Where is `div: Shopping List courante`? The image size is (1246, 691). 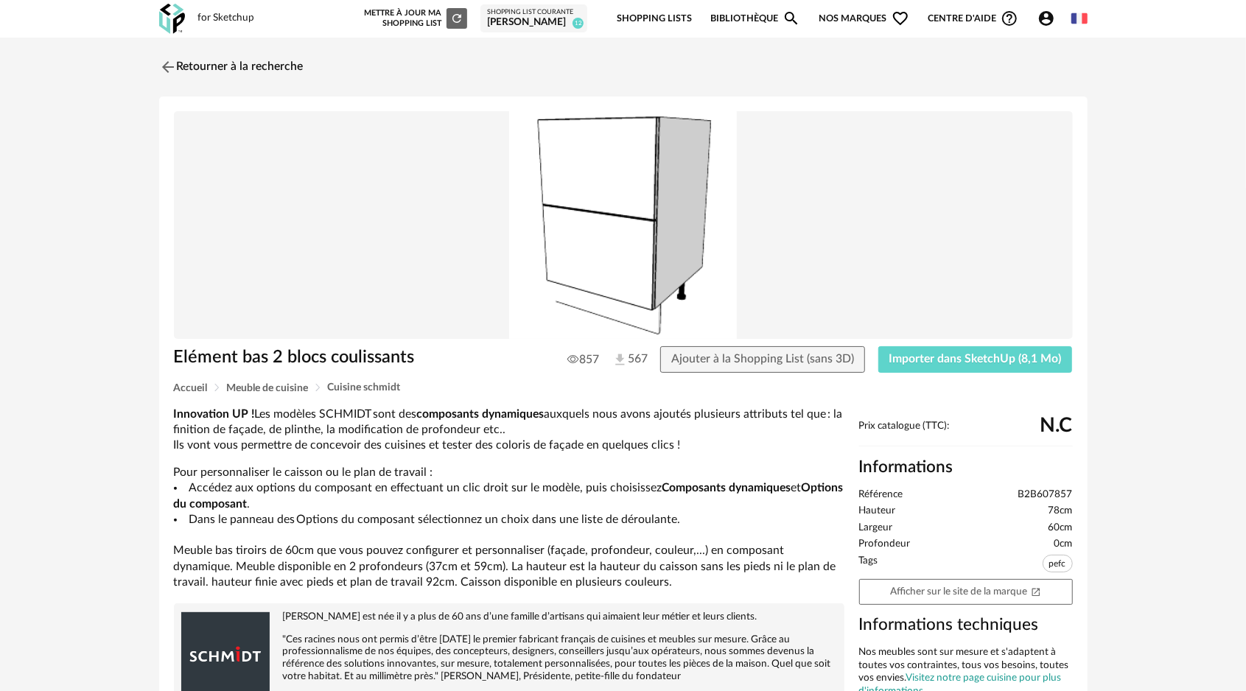 div: Shopping List courante is located at coordinates (533, 13).